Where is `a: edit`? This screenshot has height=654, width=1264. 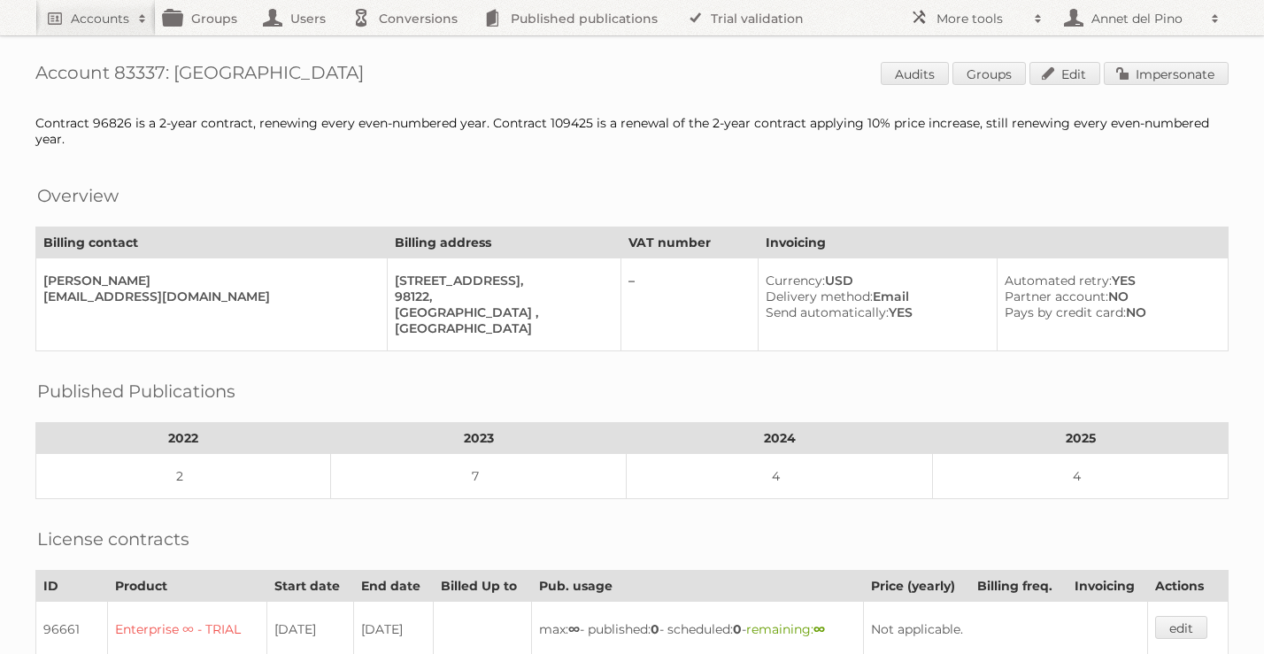 a: edit is located at coordinates (1181, 627).